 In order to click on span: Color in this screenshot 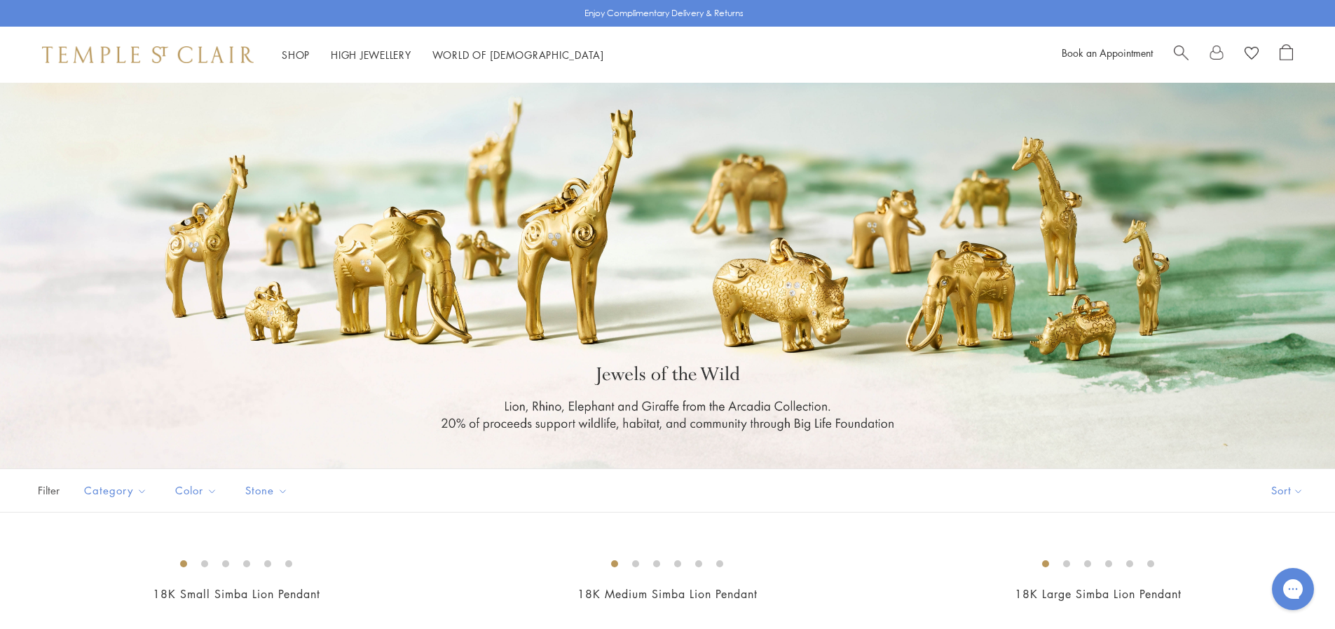, I will do `click(198, 490)`.